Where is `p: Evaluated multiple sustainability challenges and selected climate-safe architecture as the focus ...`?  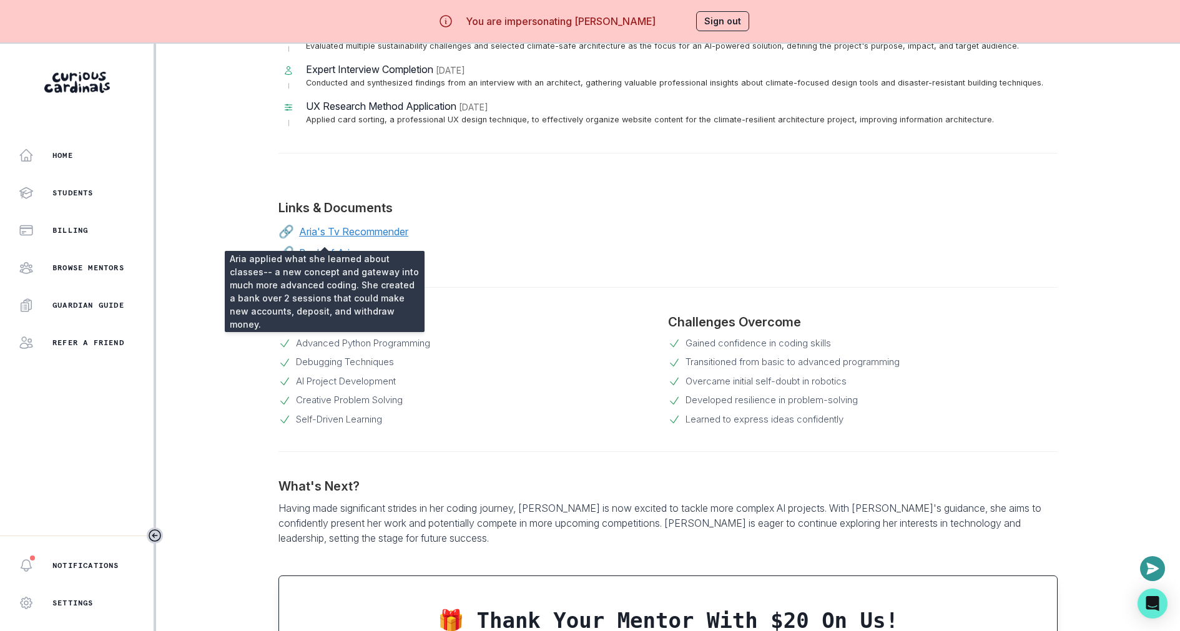 p: Evaluated multiple sustainability challenges and selected climate-safe architecture as the focus ... is located at coordinates (663, 46).